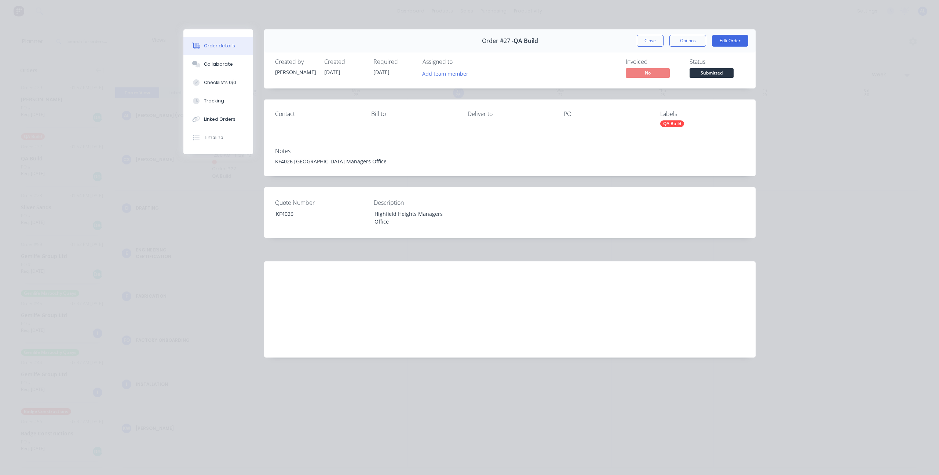 The width and height of the screenshot is (939, 475). Describe the element at coordinates (730, 41) in the screenshot. I see `button: Edit Order` at that location.